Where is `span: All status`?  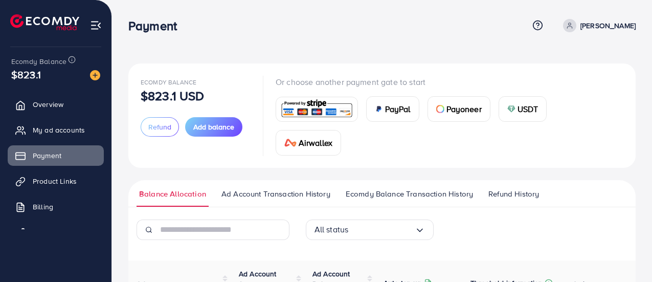
span: All status is located at coordinates (331, 229).